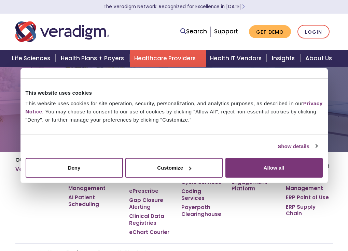 The width and height of the screenshot is (348, 251). Describe the element at coordinates (32, 58) in the screenshot. I see `a: Life Sciences` at that location.